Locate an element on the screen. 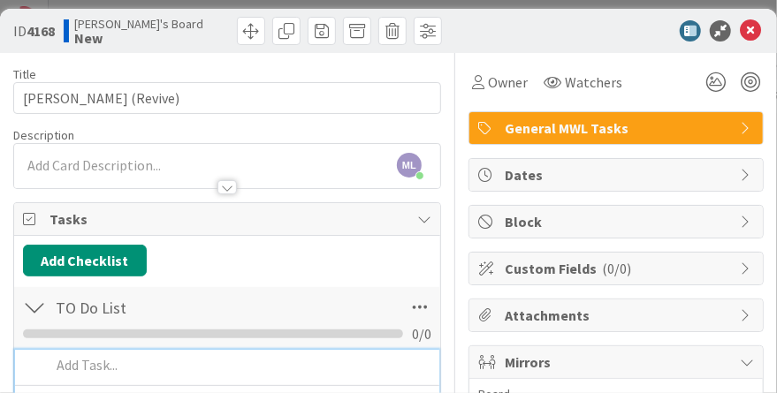 The height and width of the screenshot is (393, 777). span: Tasks is located at coordinates (229, 219).